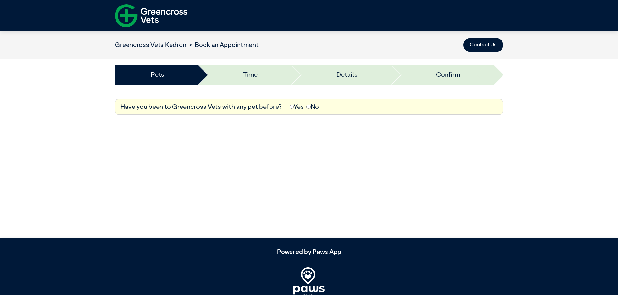  I want to click on a: Pets, so click(158, 75).